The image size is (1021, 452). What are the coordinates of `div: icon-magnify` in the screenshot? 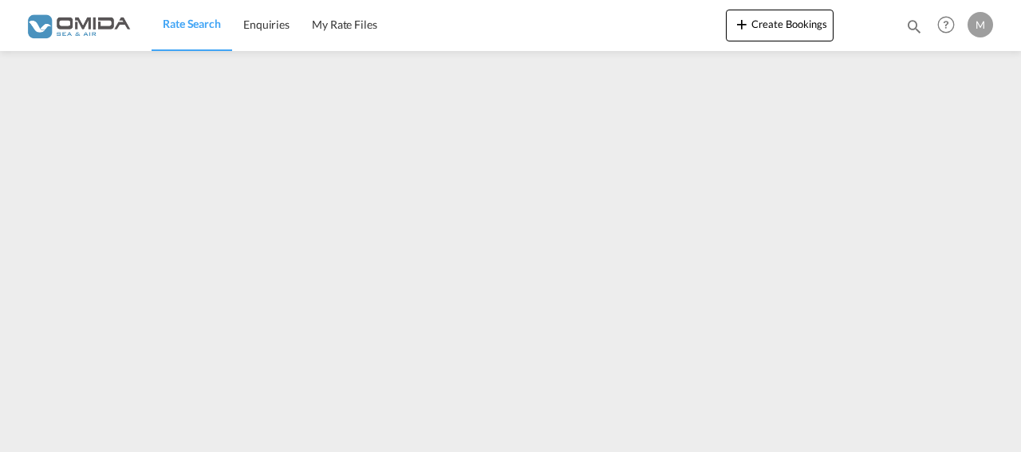 It's located at (914, 30).